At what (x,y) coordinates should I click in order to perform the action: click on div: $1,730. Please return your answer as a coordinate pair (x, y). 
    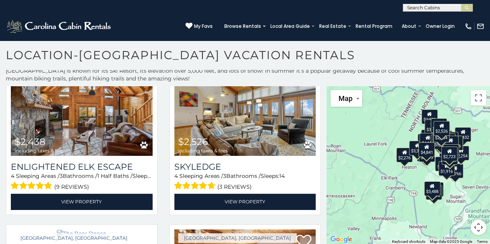
    Looking at the image, I should click on (443, 164).